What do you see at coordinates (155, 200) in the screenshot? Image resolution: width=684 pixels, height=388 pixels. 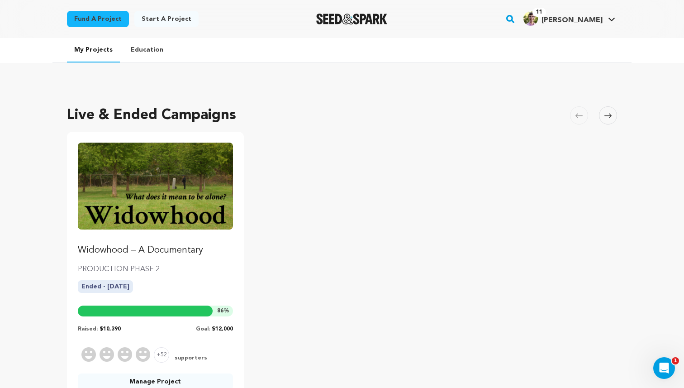 I see `a: Fund Widowhood – A Documentary` at bounding box center [155, 200].